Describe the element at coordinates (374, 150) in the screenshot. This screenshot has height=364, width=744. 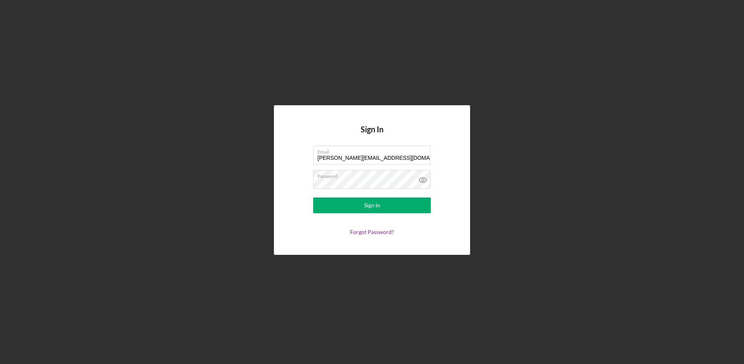
I see `label: Email` at that location.